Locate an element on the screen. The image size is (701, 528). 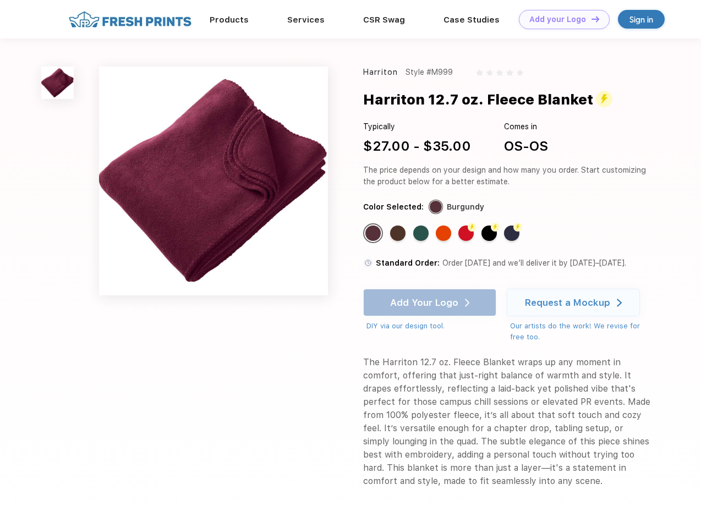
a: Products is located at coordinates (229, 20).